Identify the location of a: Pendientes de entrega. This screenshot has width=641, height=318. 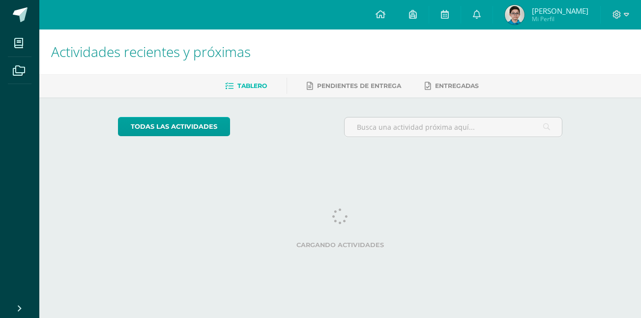
(354, 86).